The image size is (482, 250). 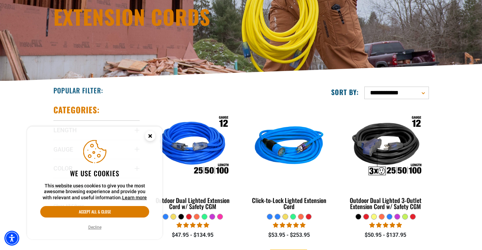 I want to click on a: blue Click-to-Lock Lighted Extension Cord, so click(x=289, y=159).